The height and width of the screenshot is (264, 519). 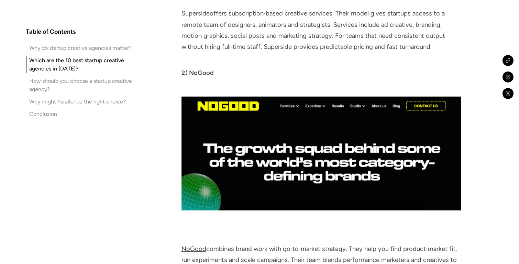 What do you see at coordinates (82, 85) in the screenshot?
I see `div: How should you choose a startup creative agency?` at bounding box center [82, 85].